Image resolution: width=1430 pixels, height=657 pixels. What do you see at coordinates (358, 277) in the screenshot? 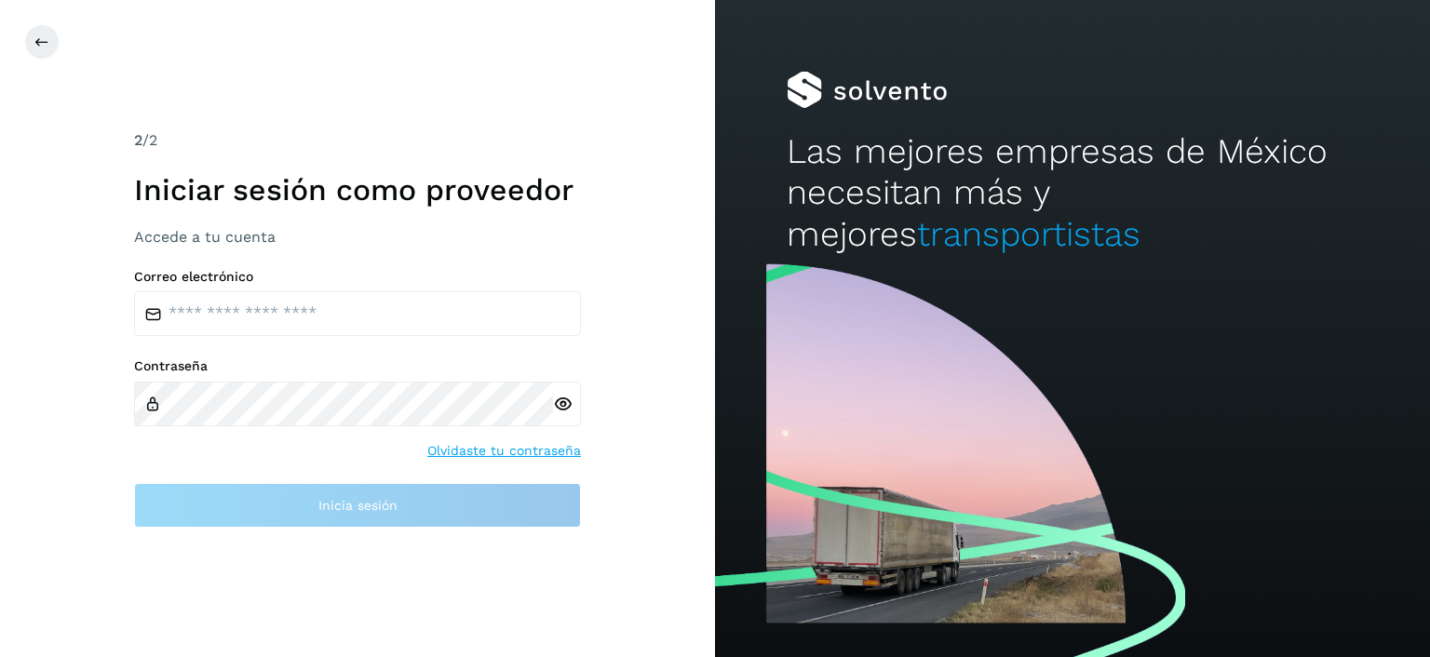
I see `label: Correo electrónico` at bounding box center [358, 277].